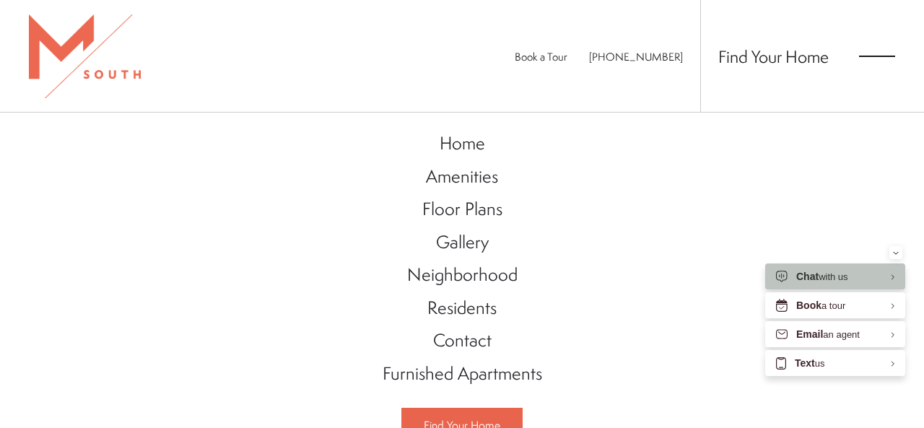  Describe the element at coordinates (462, 209) in the screenshot. I see `a: Go to Floor Plans` at that location.